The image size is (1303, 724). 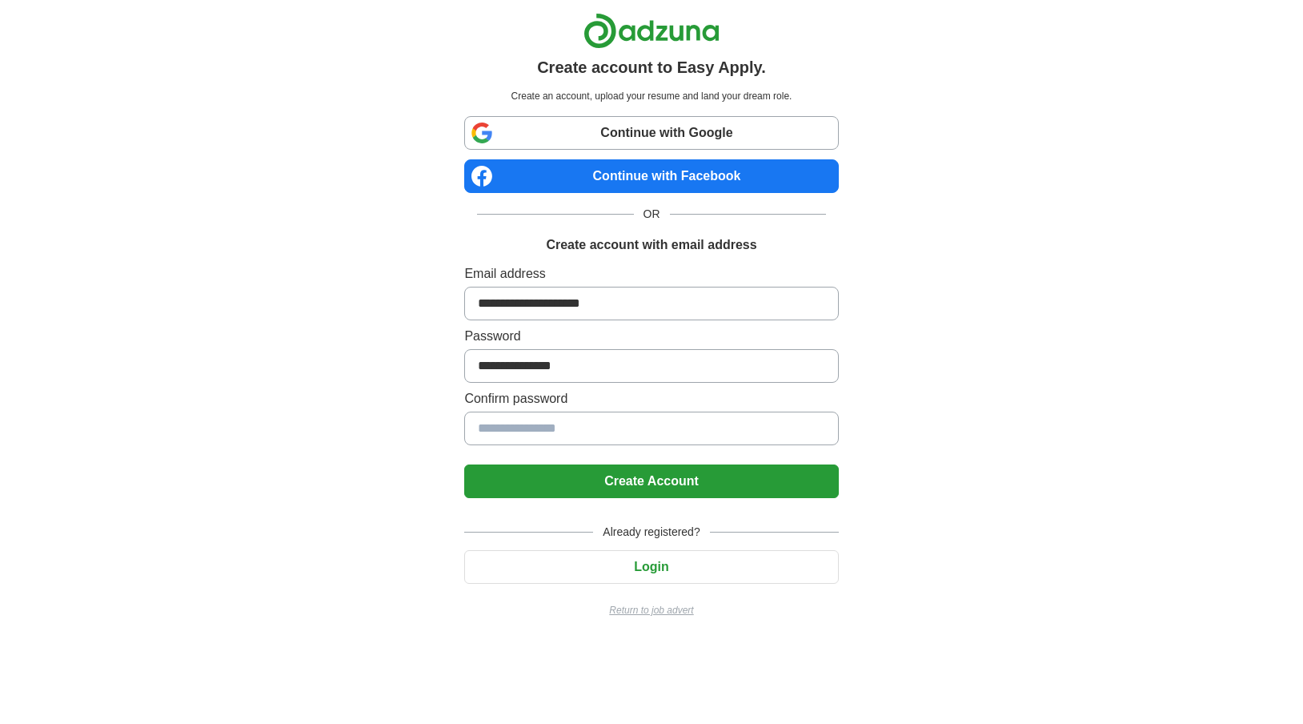 What do you see at coordinates (651, 274) in the screenshot?
I see `label: Email address` at bounding box center [651, 274].